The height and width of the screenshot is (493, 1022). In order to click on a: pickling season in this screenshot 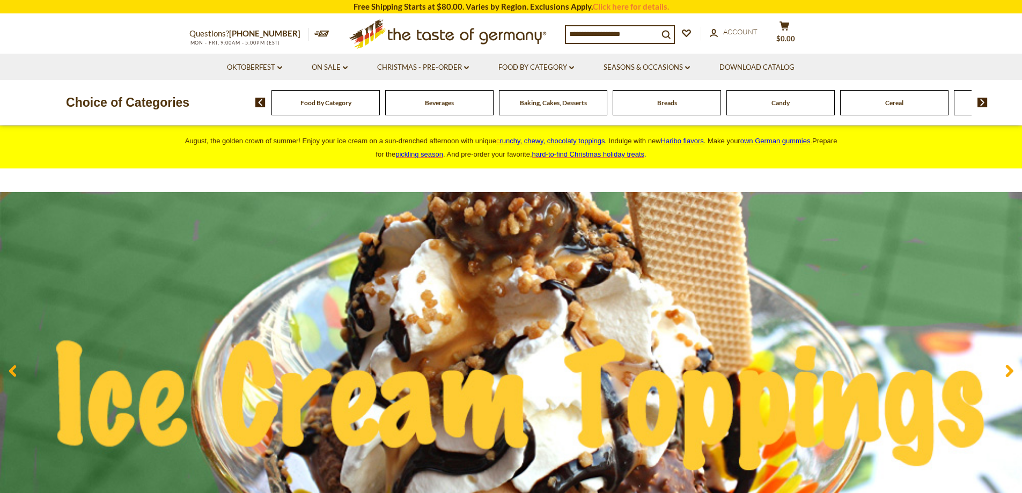, I will do `click(419, 154)`.